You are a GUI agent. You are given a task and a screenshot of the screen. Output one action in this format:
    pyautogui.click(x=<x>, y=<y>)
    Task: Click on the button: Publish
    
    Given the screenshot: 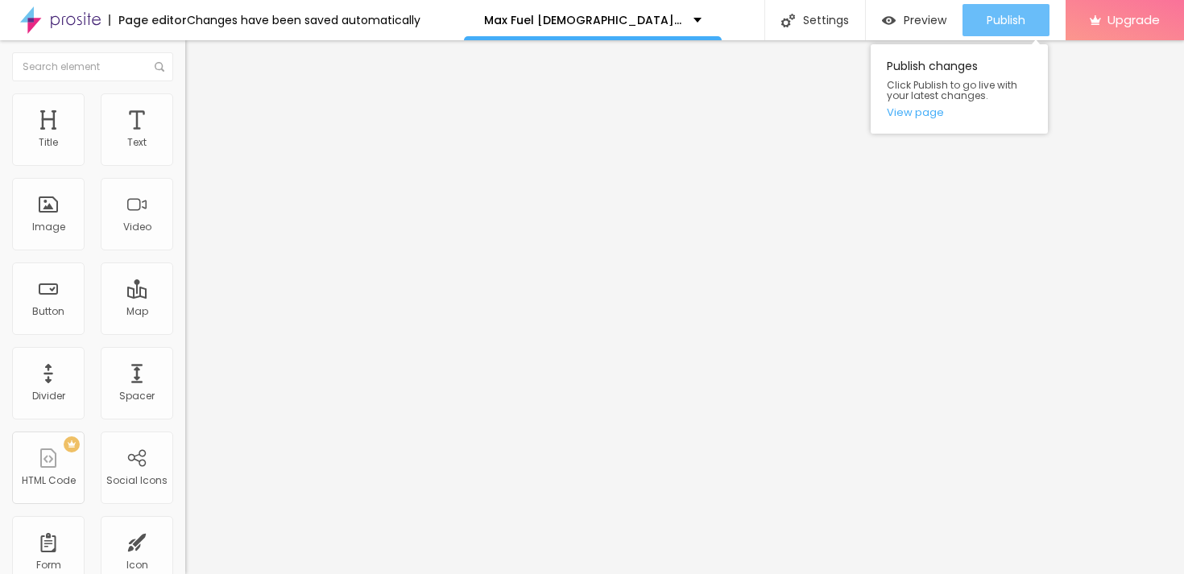 What is the action you would take?
    pyautogui.click(x=1006, y=20)
    